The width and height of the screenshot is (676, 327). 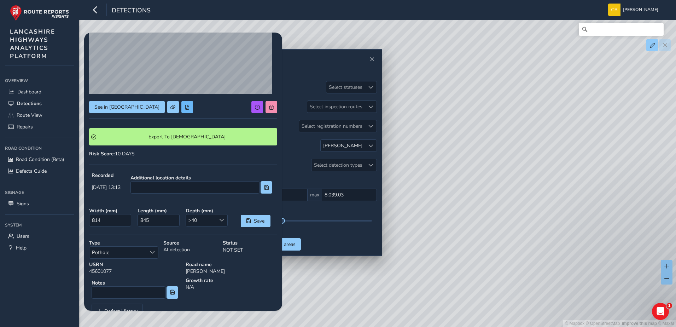 What do you see at coordinates (308, 227) in the screenshot?
I see `div: 35` at bounding box center [308, 227].